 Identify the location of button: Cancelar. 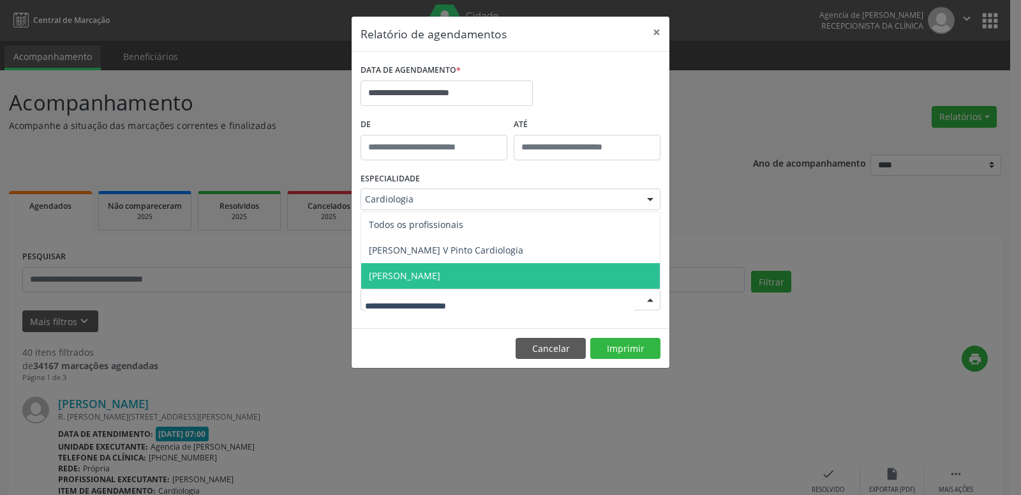
(551, 349).